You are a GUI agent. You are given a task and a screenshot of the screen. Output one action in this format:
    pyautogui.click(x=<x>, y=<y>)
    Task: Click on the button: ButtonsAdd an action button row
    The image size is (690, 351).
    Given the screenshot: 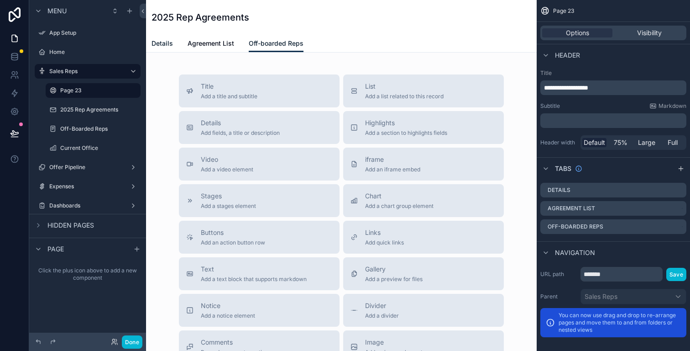 What is the action you would take?
    pyautogui.click(x=259, y=237)
    